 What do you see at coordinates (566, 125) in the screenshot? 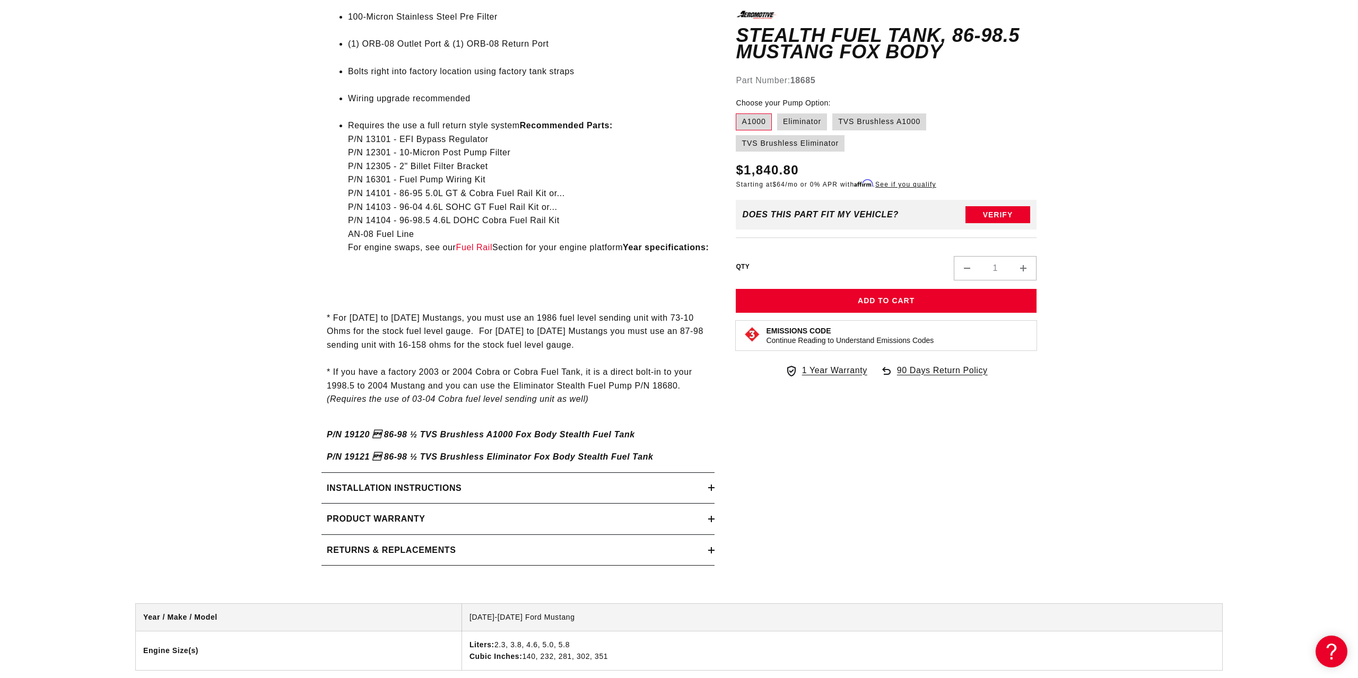
I see `strong: Recommended Parts:` at bounding box center [566, 125].